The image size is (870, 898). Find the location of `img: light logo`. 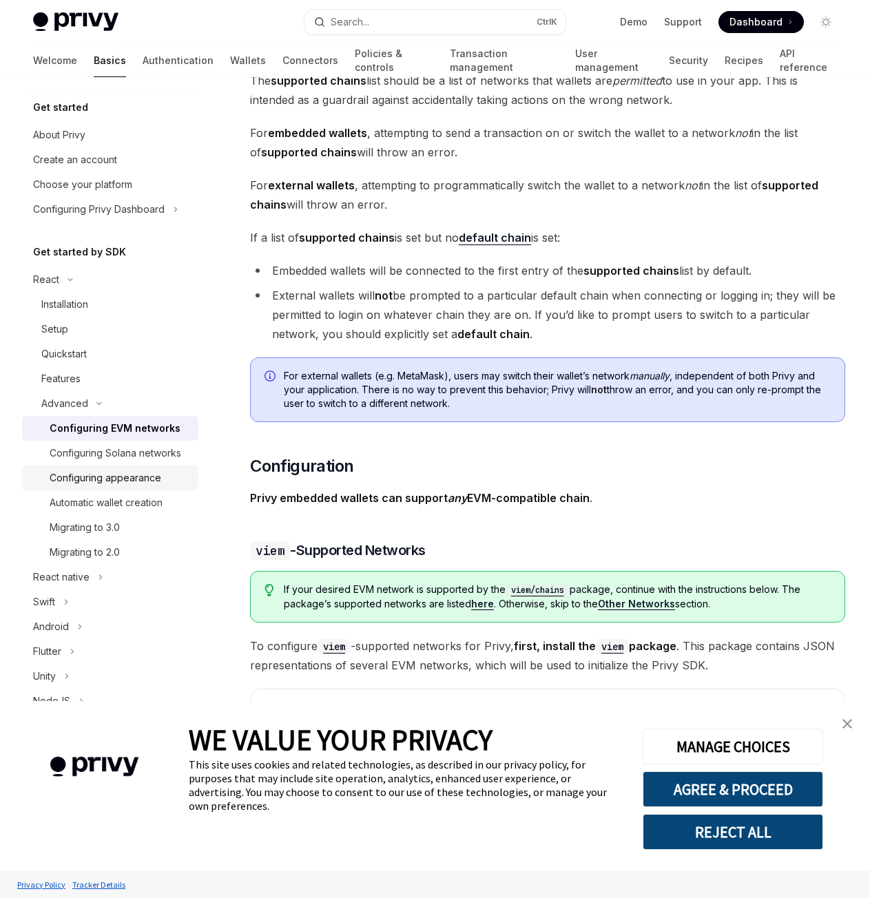

img: light logo is located at coordinates (76, 22).